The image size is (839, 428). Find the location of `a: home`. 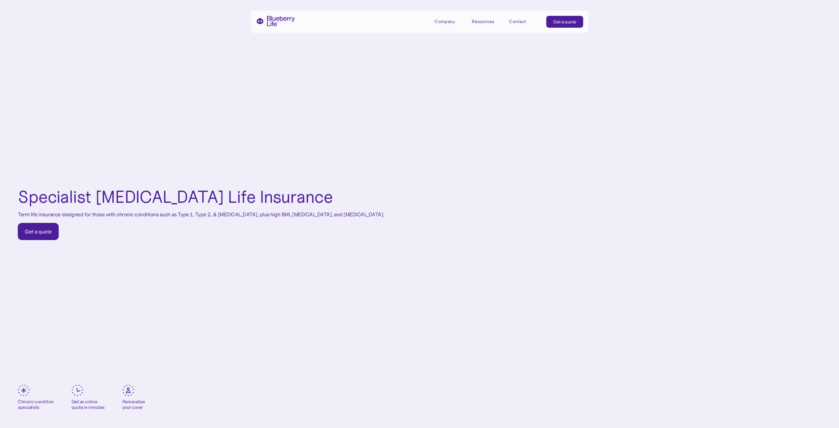

a: home is located at coordinates (276, 21).